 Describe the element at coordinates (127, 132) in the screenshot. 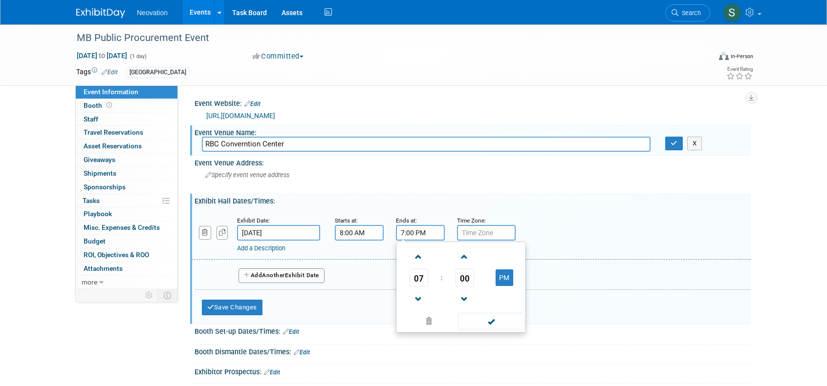

I see `a: Travel Reservations` at that location.